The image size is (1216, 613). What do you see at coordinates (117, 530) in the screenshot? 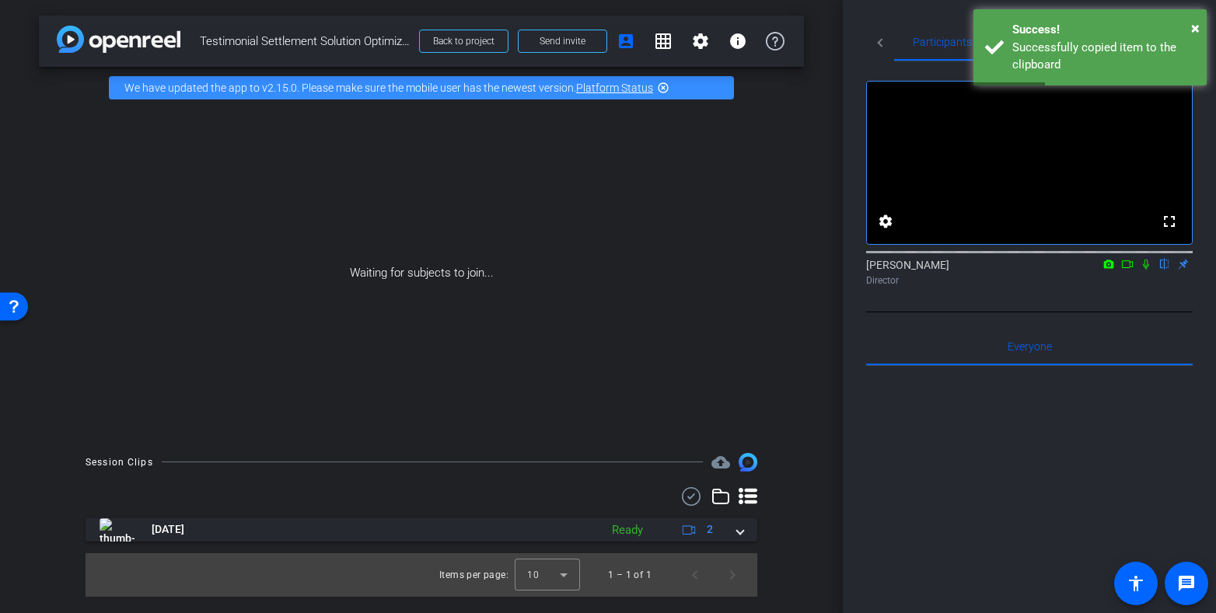
I see `img: thumb-nail` at bounding box center [117, 530].